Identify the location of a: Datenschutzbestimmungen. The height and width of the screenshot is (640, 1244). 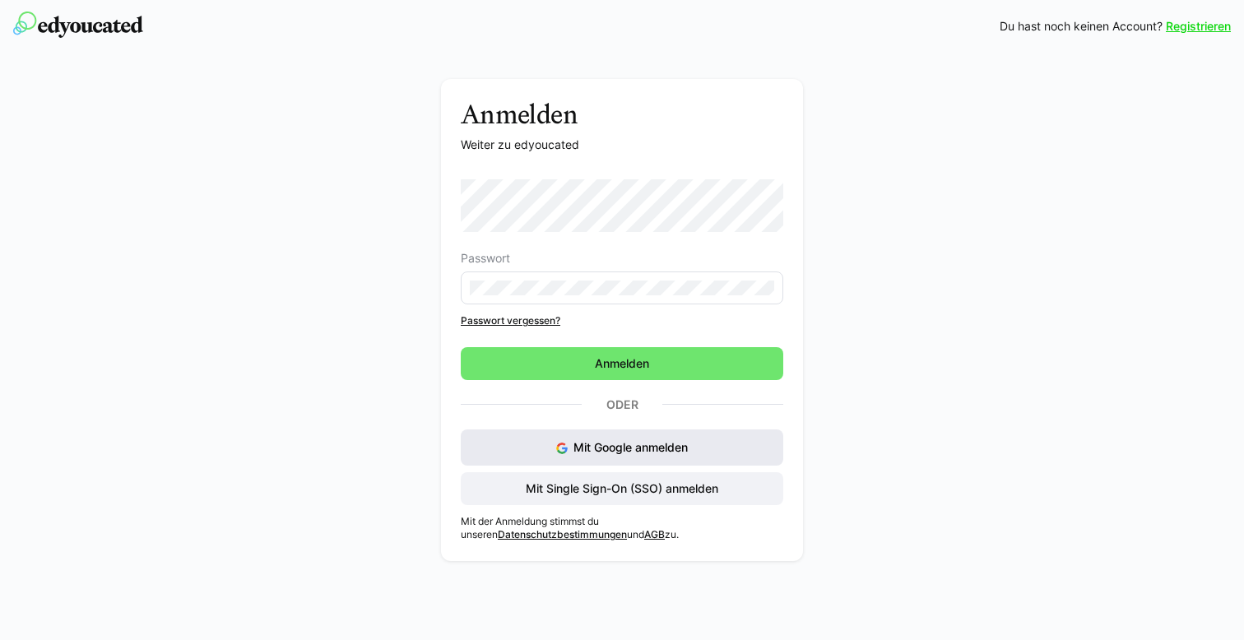
(562, 534).